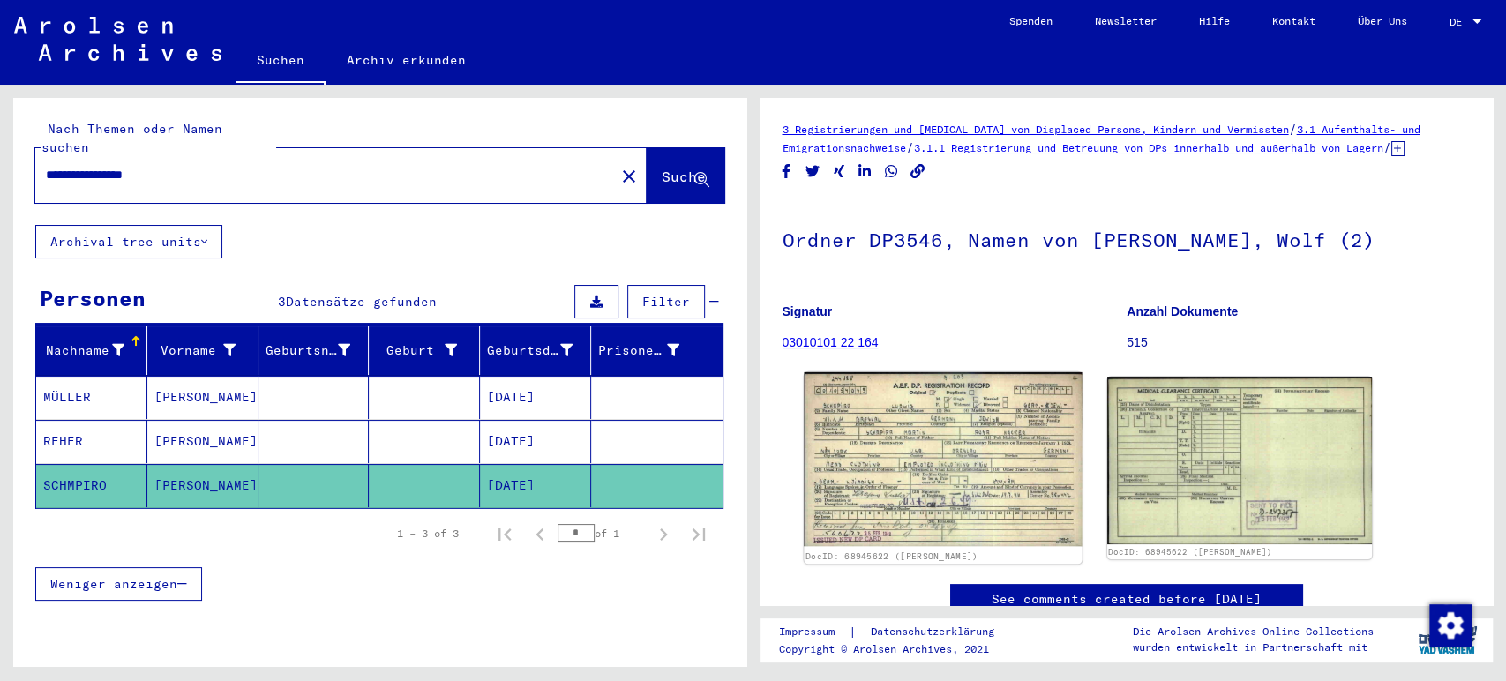  I want to click on p: Copyright © Arolsen Archives, 2021, so click(897, 649).